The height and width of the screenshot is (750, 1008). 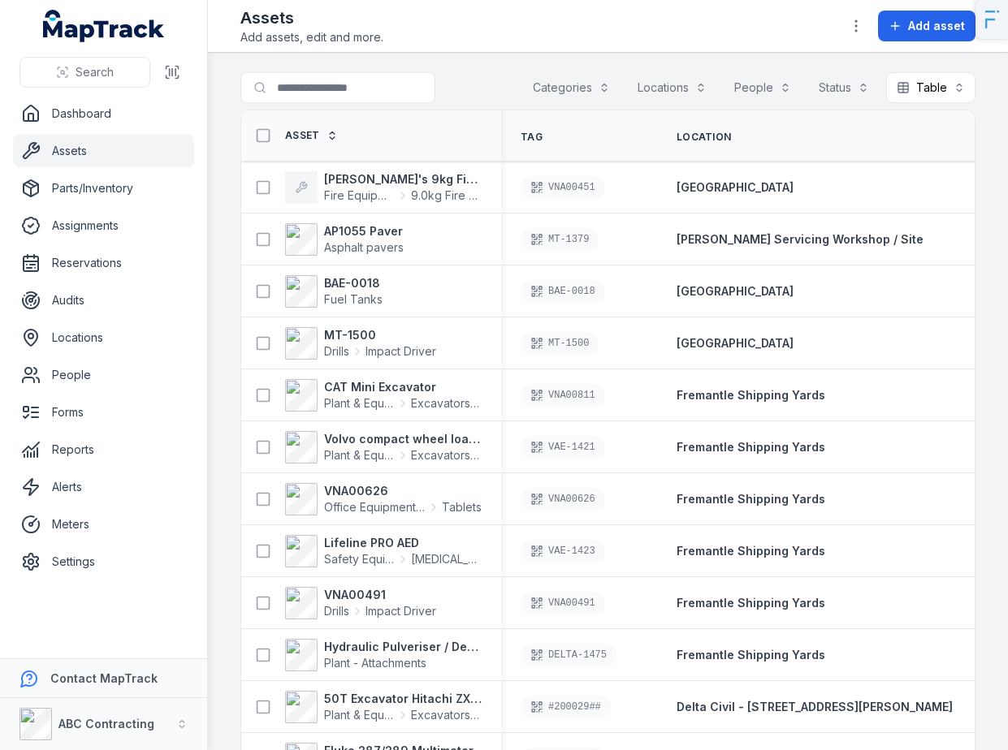 What do you see at coordinates (563, 499) in the screenshot?
I see `div: VNA00626` at bounding box center [563, 499].